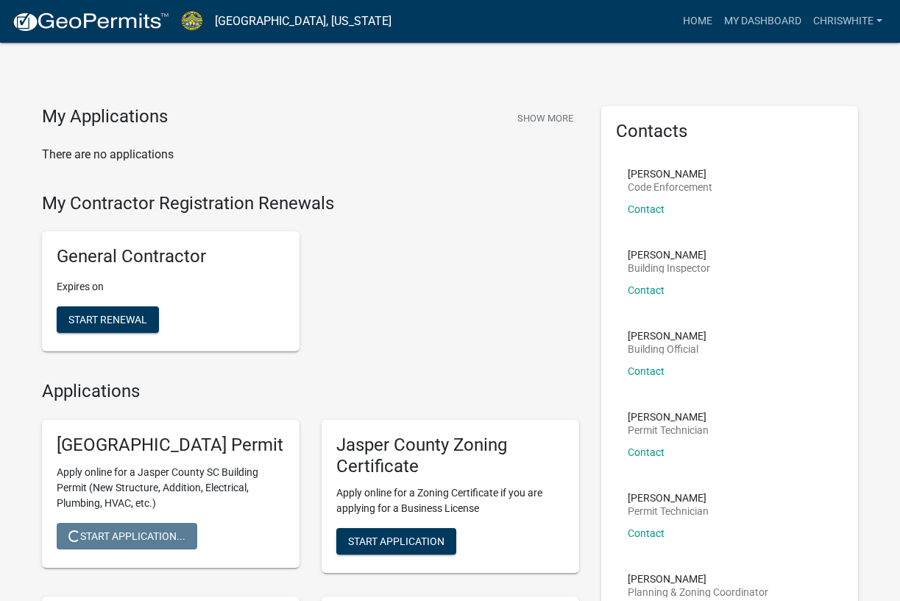 This screenshot has height=601, width=900. What do you see at coordinates (396, 541) in the screenshot?
I see `button: Start Application` at bounding box center [396, 541].